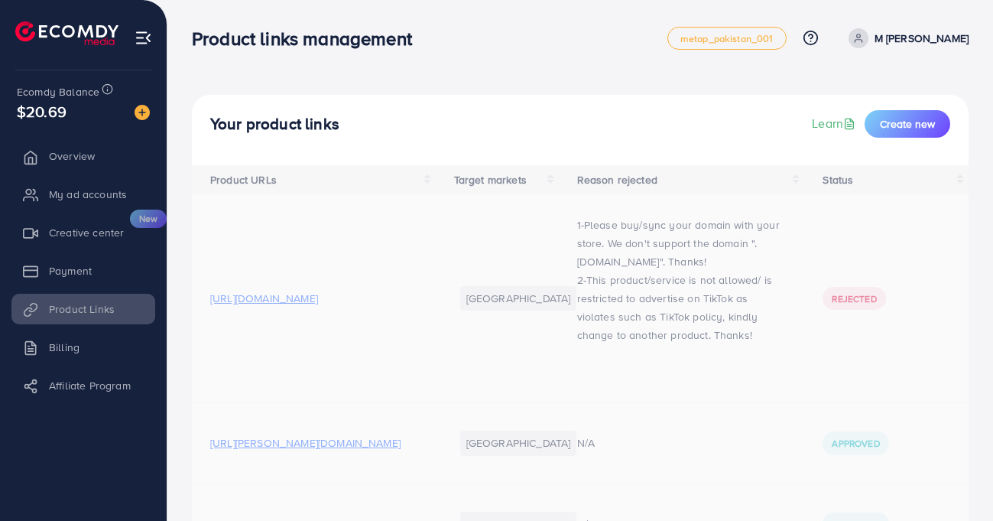 The height and width of the screenshot is (521, 993). I want to click on a: Learn, so click(835, 123).